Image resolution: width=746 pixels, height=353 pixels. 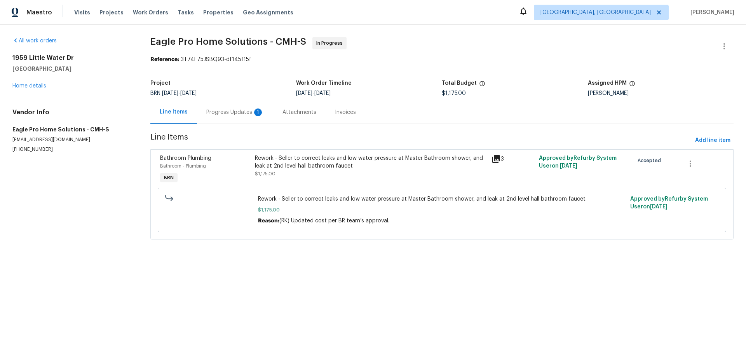 What do you see at coordinates (82, 12) in the screenshot?
I see `span: Visits` at bounding box center [82, 12].